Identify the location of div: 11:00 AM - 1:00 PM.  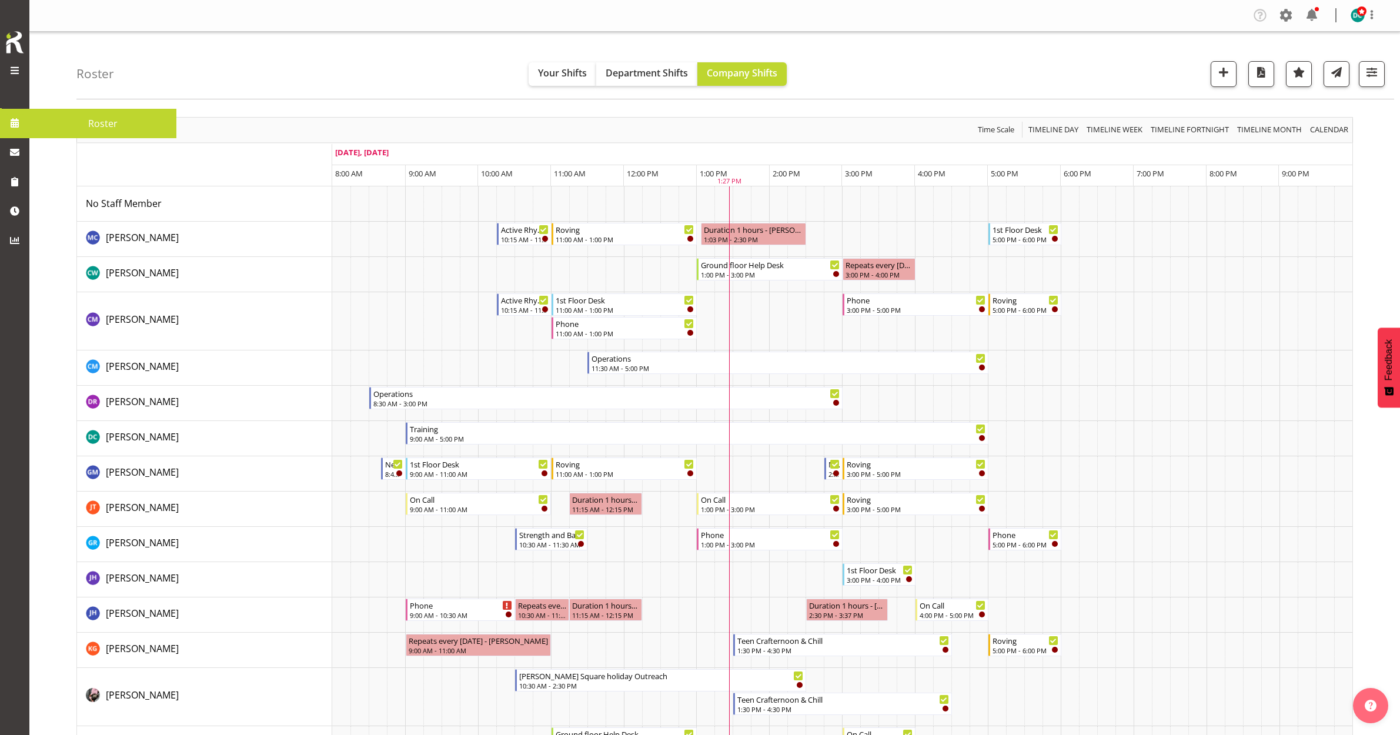
(625, 333).